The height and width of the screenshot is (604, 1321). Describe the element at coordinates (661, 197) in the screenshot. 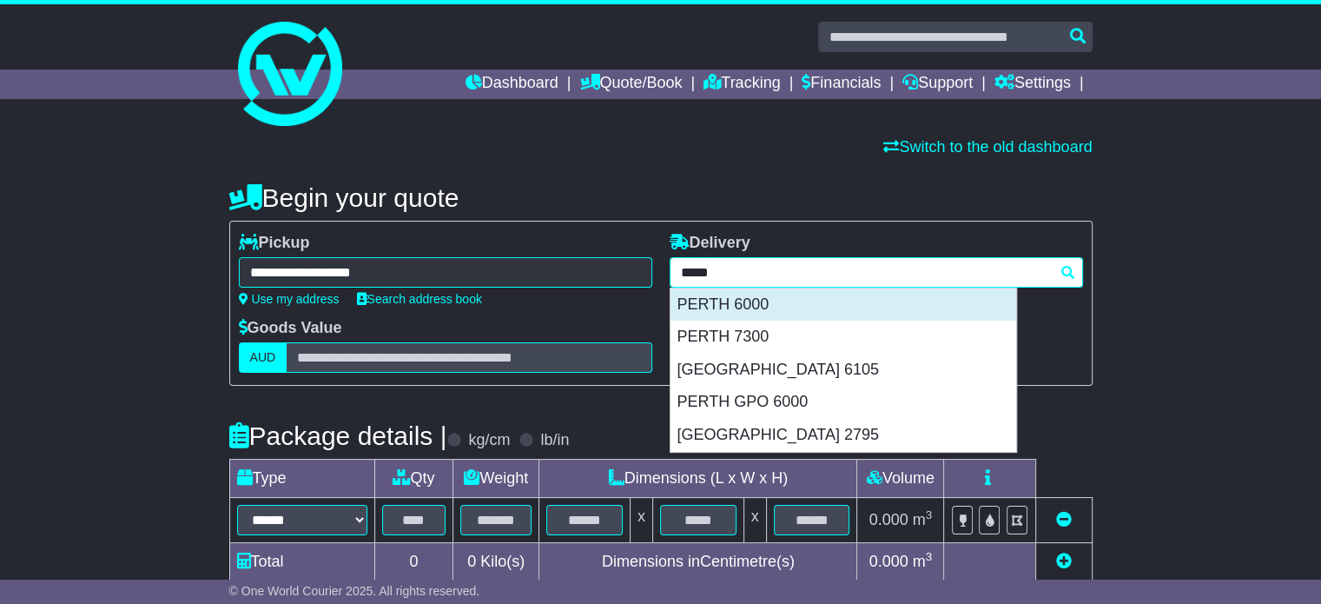

I see `h4: Begin your quote` at that location.